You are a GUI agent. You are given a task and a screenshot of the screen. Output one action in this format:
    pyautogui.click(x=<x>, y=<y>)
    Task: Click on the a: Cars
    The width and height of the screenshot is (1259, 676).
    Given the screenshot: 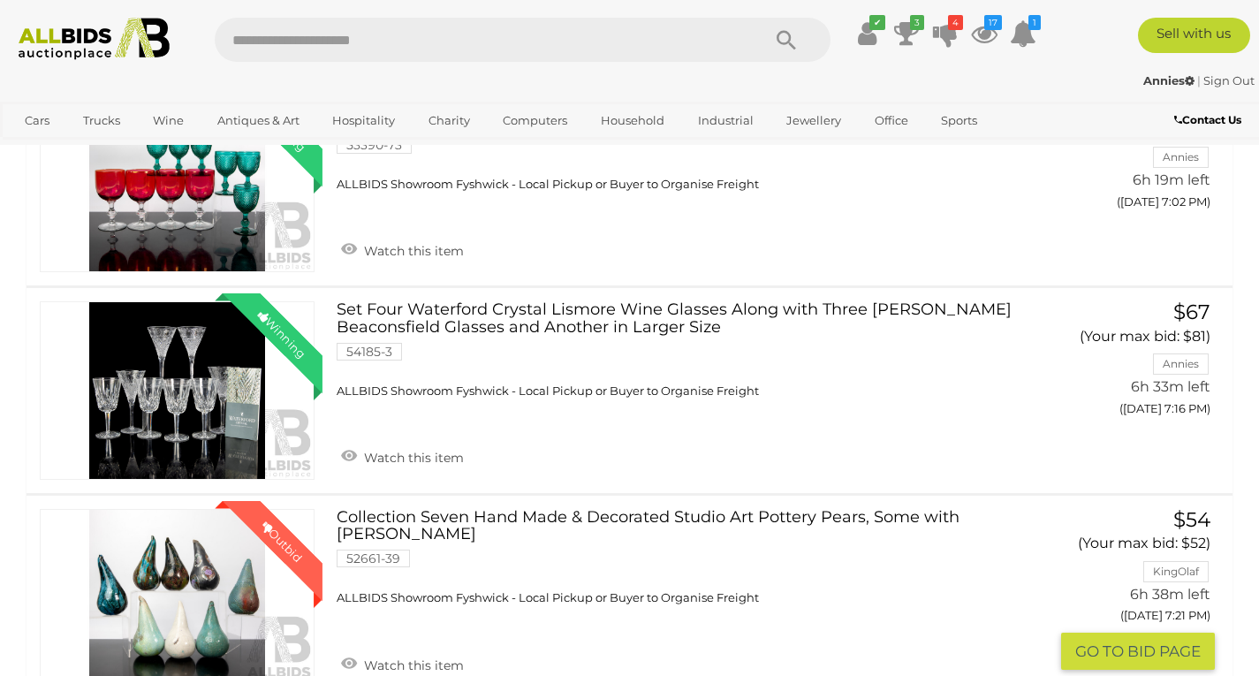 What is the action you would take?
    pyautogui.click(x=37, y=120)
    